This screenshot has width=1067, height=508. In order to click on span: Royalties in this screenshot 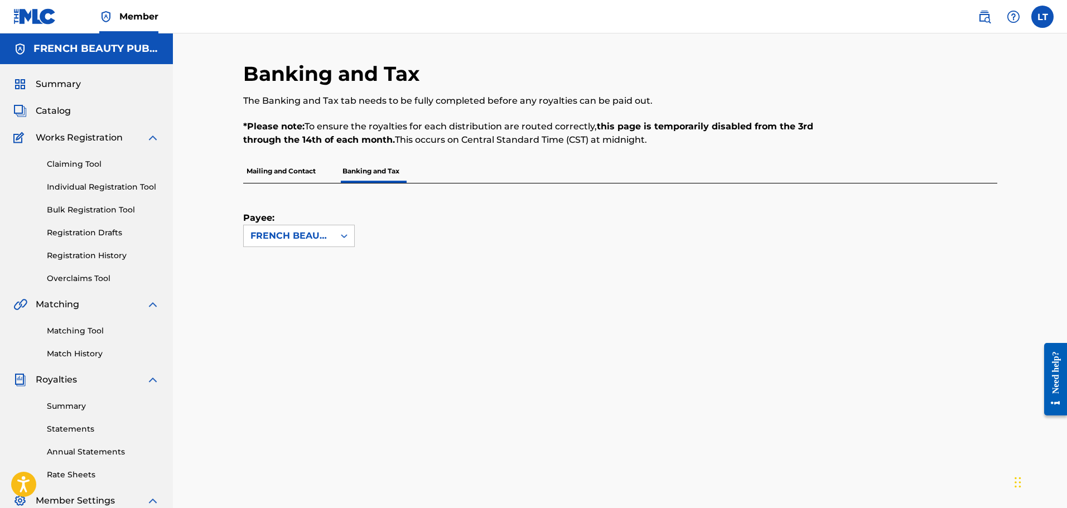, I will do `click(56, 380)`.